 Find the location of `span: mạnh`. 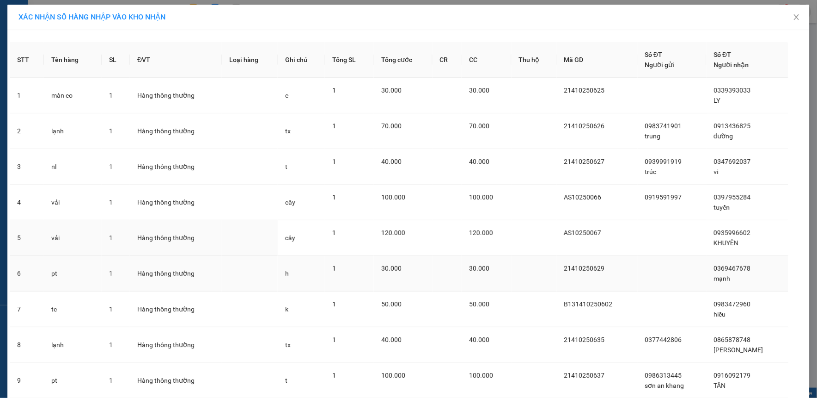

span: mạnh is located at coordinates (723, 278).